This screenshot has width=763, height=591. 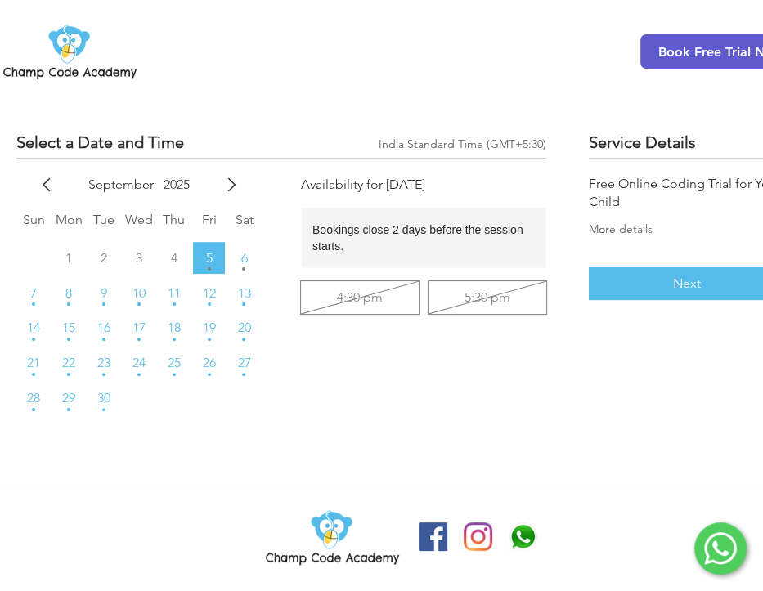 I want to click on div: Bookings close 2 days before the session starts., so click(x=422, y=238).